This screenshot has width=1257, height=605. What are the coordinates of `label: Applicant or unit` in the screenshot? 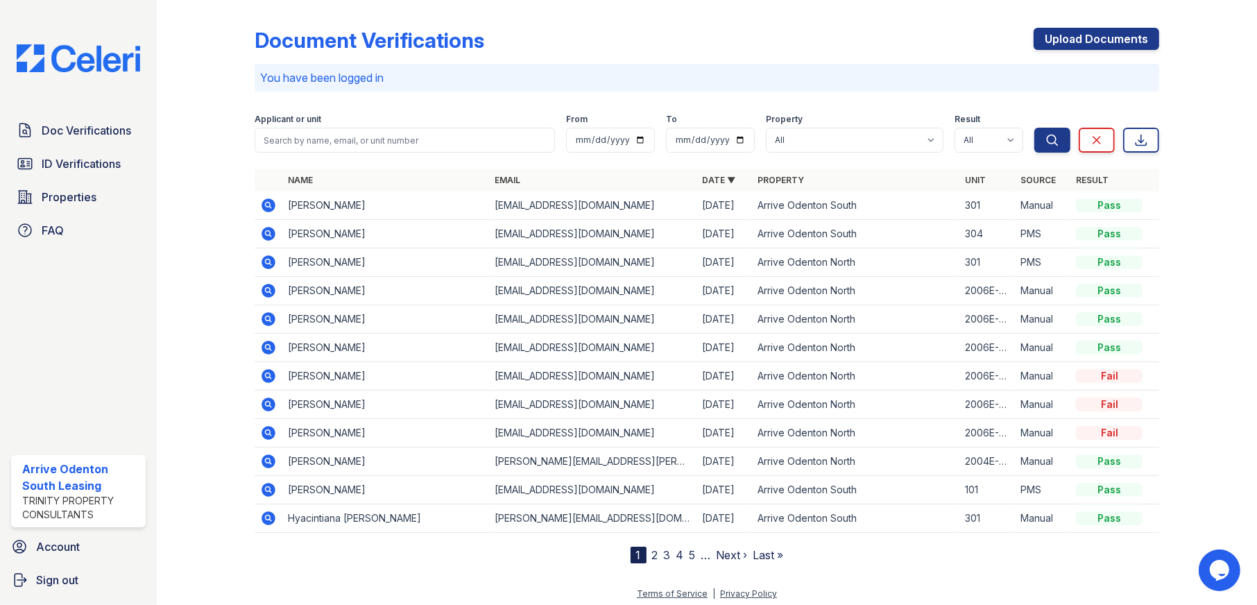 It's located at (288, 119).